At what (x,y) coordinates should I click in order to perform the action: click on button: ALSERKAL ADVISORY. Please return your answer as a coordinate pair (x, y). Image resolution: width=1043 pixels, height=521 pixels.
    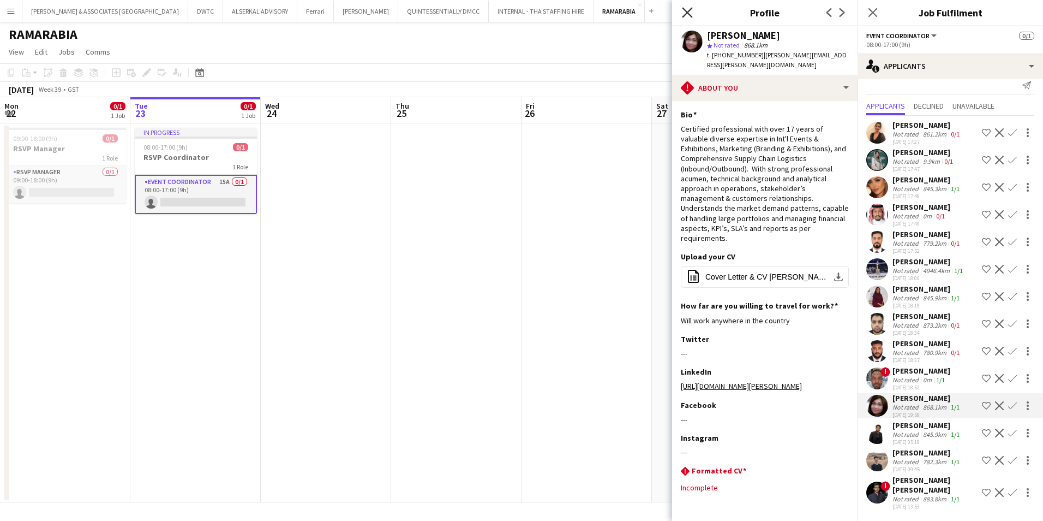
    Looking at the image, I should click on (260, 11).